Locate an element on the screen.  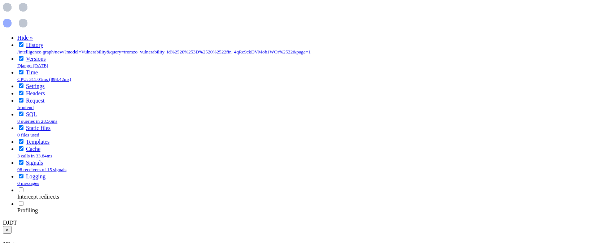
a: Hide » is located at coordinates (25, 38).